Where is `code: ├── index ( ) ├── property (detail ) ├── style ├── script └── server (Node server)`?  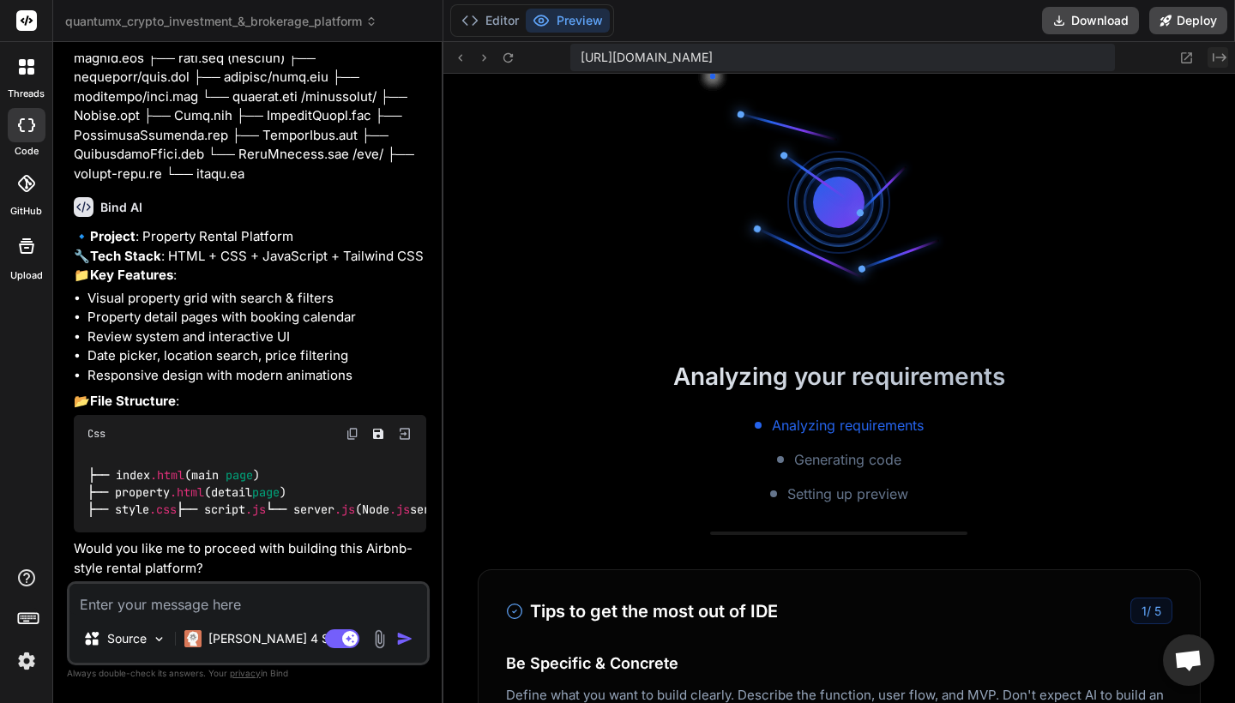 code: ├── index ( ) ├── property (detail ) ├── style ├── script └── server (Node server) is located at coordinates (273, 493).